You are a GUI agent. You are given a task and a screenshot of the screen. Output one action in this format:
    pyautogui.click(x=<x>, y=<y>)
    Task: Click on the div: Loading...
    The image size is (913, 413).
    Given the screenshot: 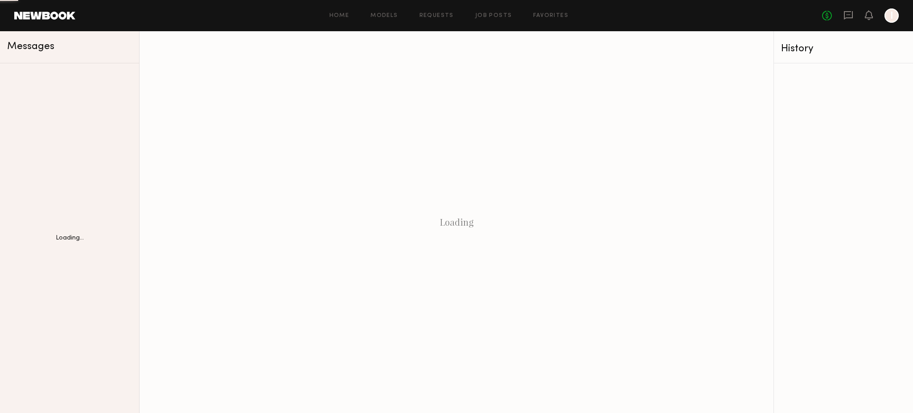 What is the action you would take?
    pyautogui.click(x=70, y=238)
    